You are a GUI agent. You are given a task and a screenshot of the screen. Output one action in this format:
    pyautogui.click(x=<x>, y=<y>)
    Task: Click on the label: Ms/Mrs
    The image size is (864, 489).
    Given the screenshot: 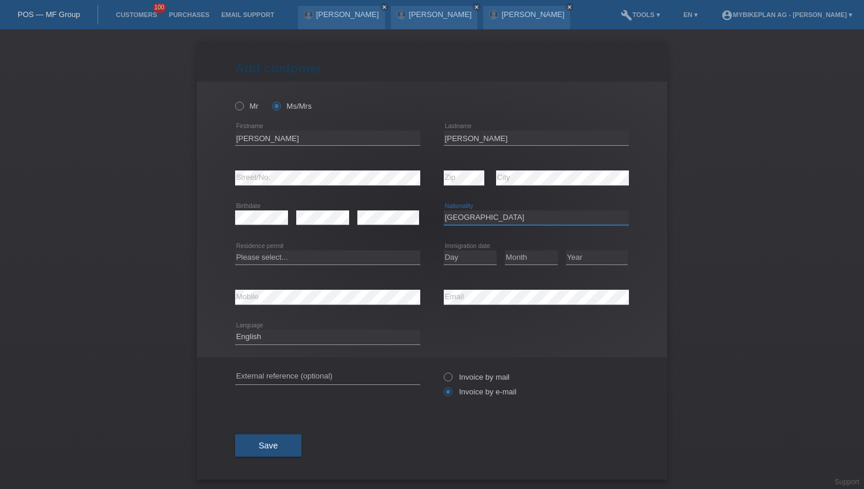 What is the action you would take?
    pyautogui.click(x=292, y=106)
    